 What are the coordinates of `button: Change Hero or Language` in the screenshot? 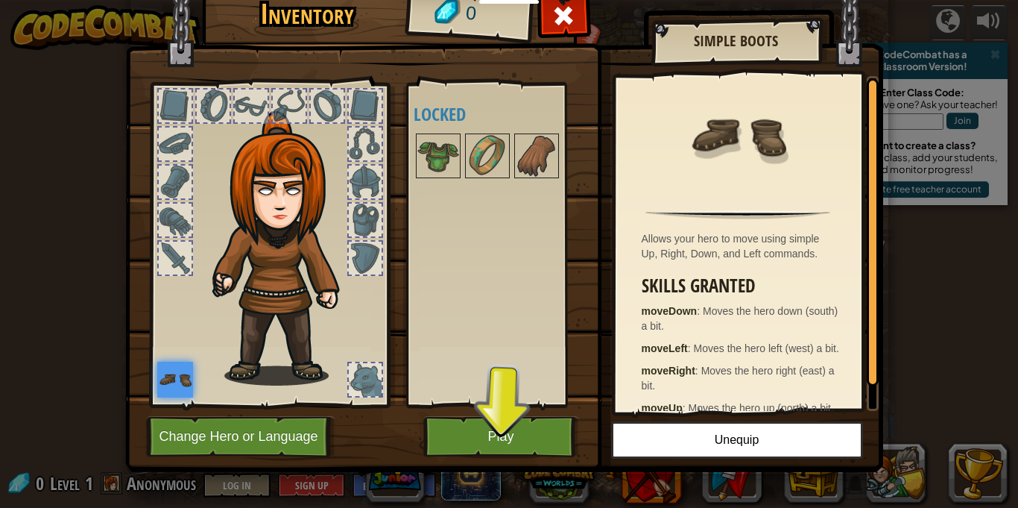 It's located at (241, 436).